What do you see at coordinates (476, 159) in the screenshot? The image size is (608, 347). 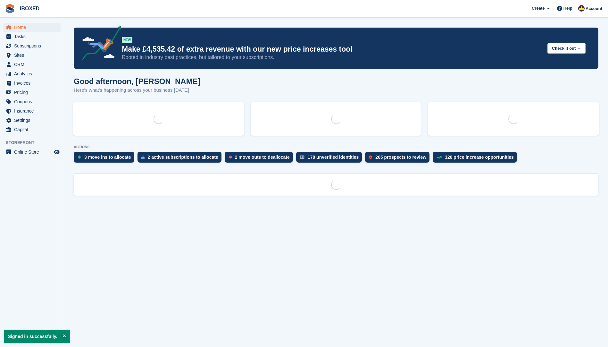 I see `a: 328 price increase opportunities` at bounding box center [476, 159].